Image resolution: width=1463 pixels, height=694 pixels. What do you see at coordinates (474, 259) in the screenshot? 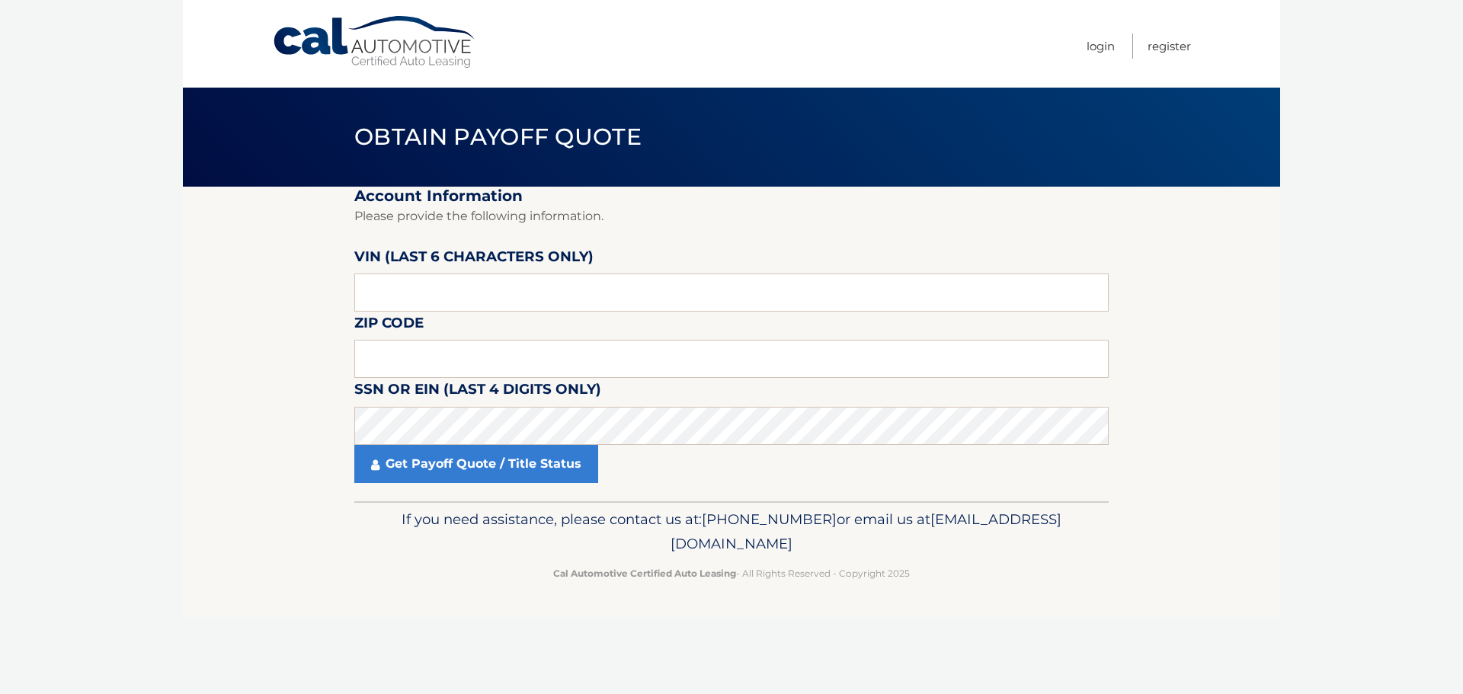
I see `label: VIN (last 6 characters only)` at bounding box center [474, 259].